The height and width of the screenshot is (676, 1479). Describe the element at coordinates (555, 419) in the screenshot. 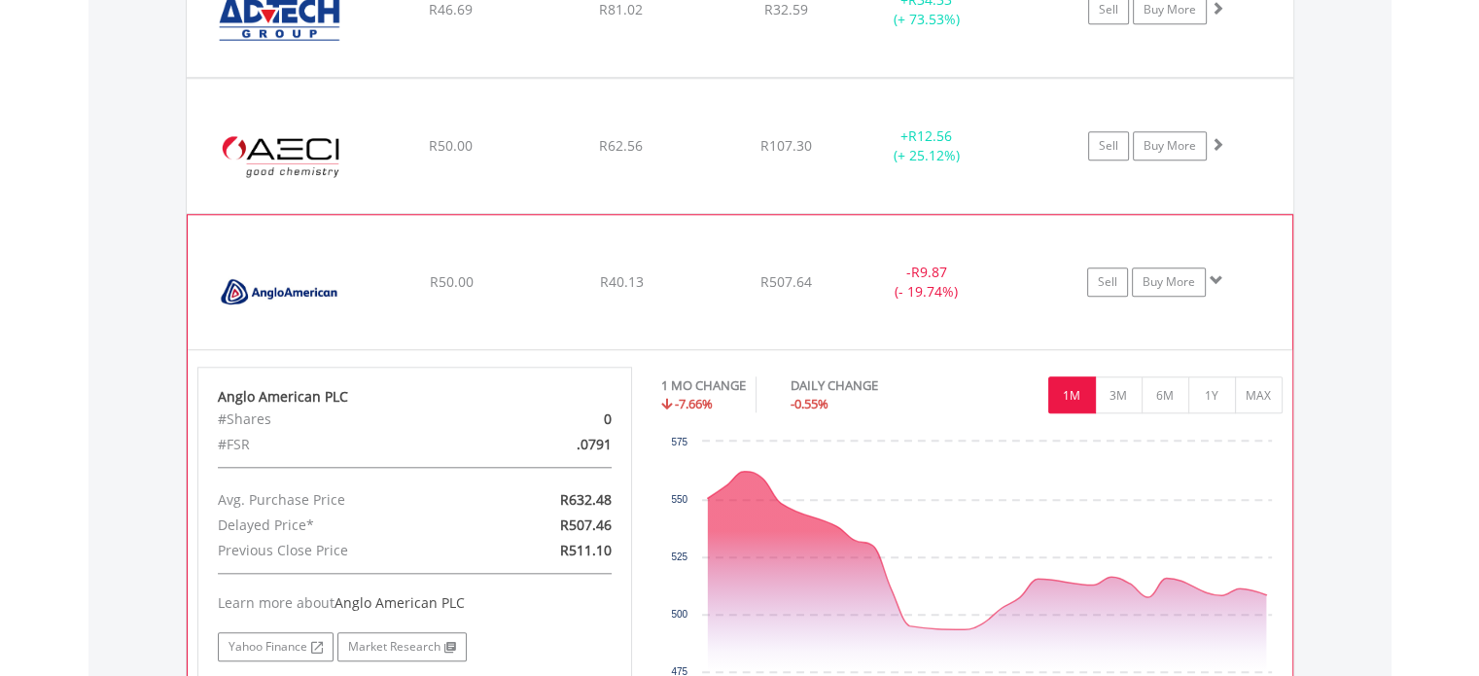

I see `div: 0` at that location.